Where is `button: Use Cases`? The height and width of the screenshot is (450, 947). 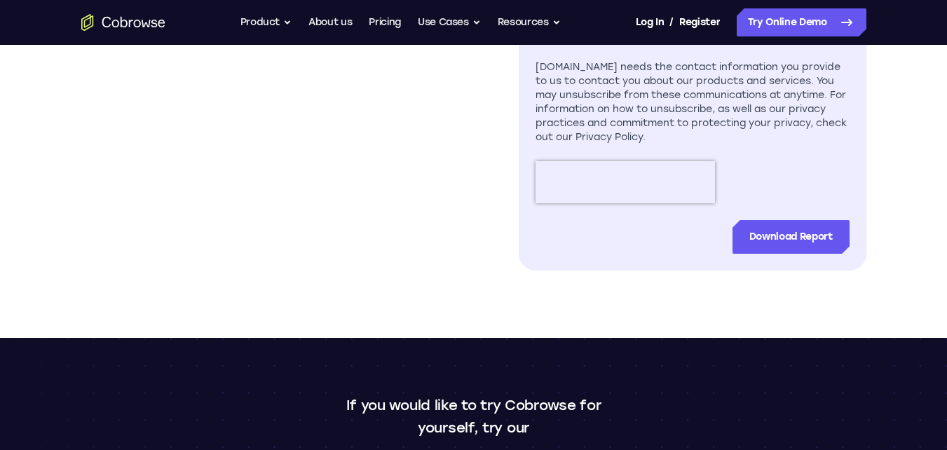 button: Use Cases is located at coordinates (449, 22).